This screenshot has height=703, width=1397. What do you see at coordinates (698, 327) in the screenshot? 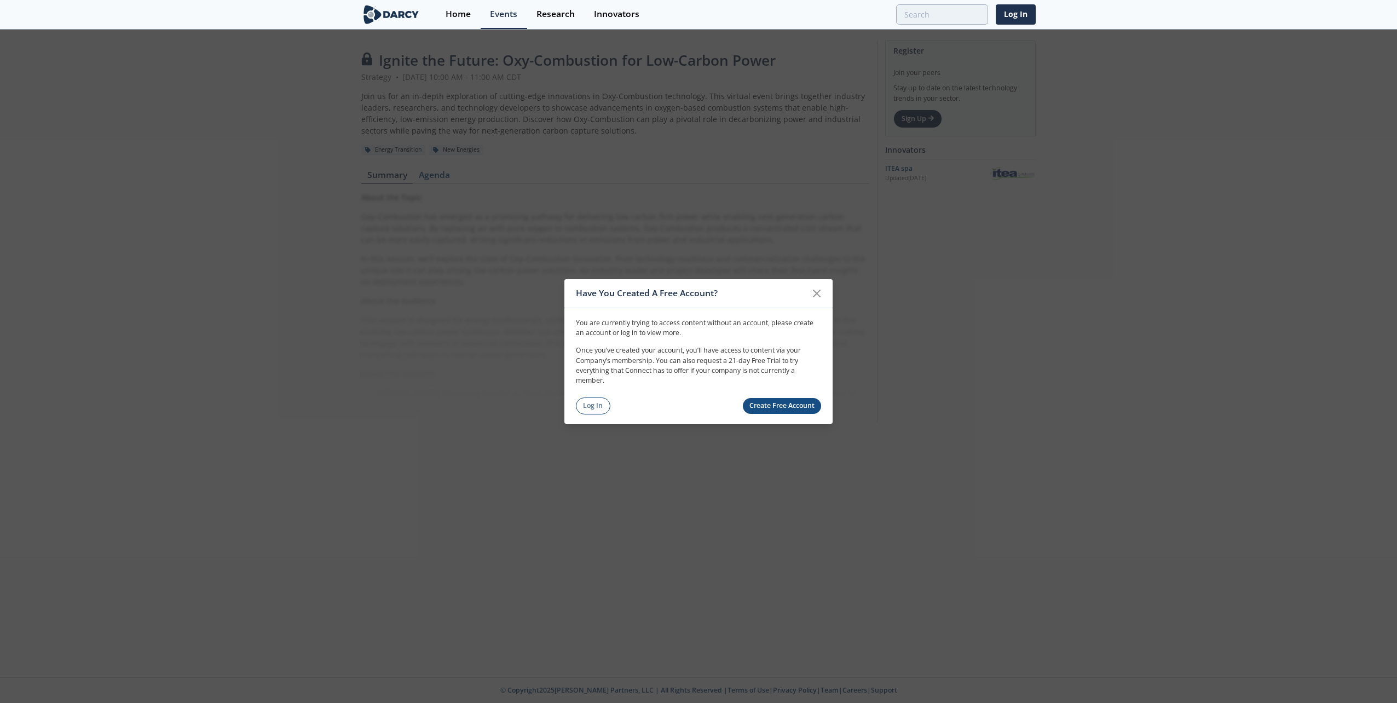
I see `p: You are currently trying to access content without an account, please create an account or log in...` at bounding box center [698, 327].